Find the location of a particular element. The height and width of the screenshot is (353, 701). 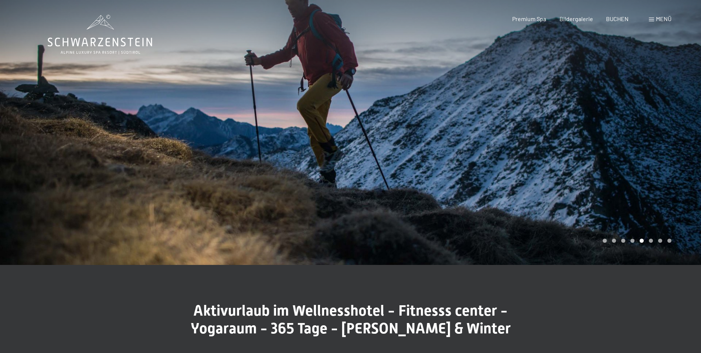

span: Bildergalerie is located at coordinates (576, 18).